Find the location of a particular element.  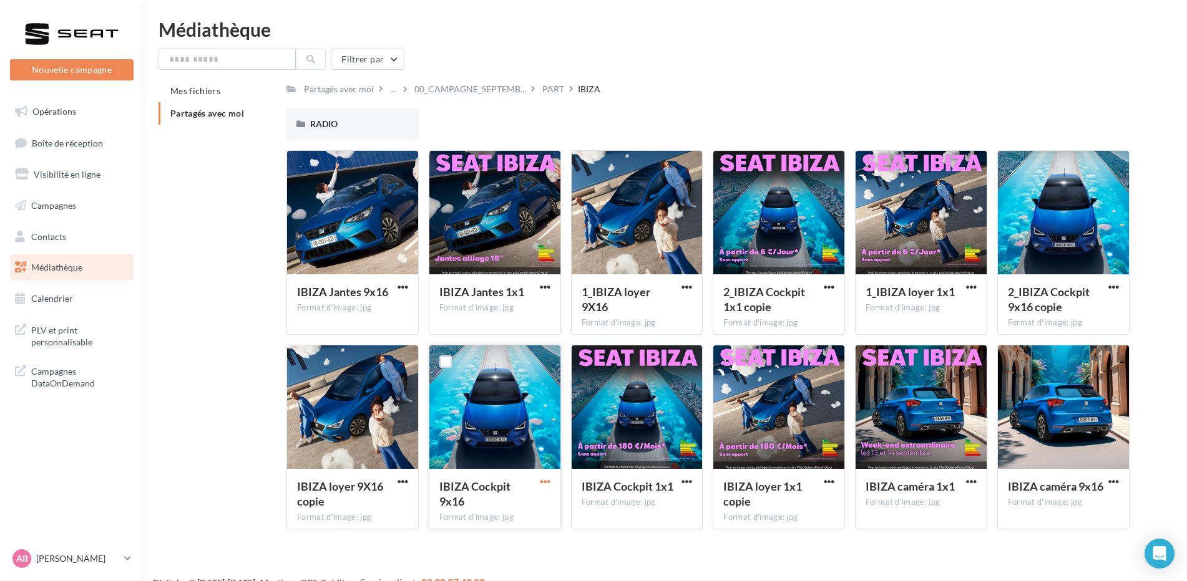

div: Open Intercom Messenger is located at coordinates (1159, 554).